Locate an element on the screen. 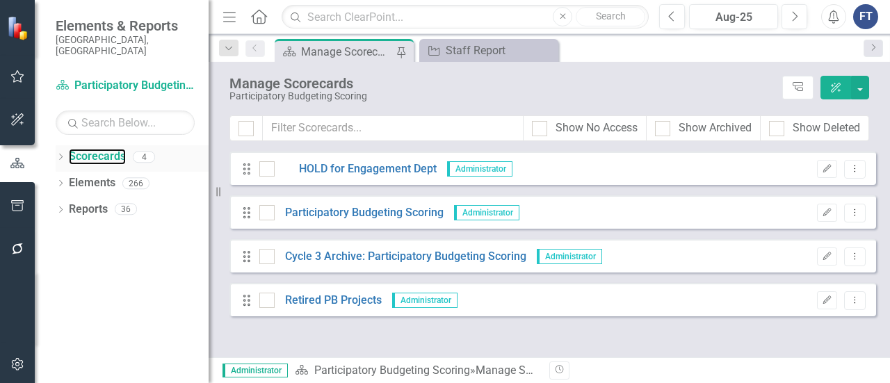  a: Elements is located at coordinates (92, 183).